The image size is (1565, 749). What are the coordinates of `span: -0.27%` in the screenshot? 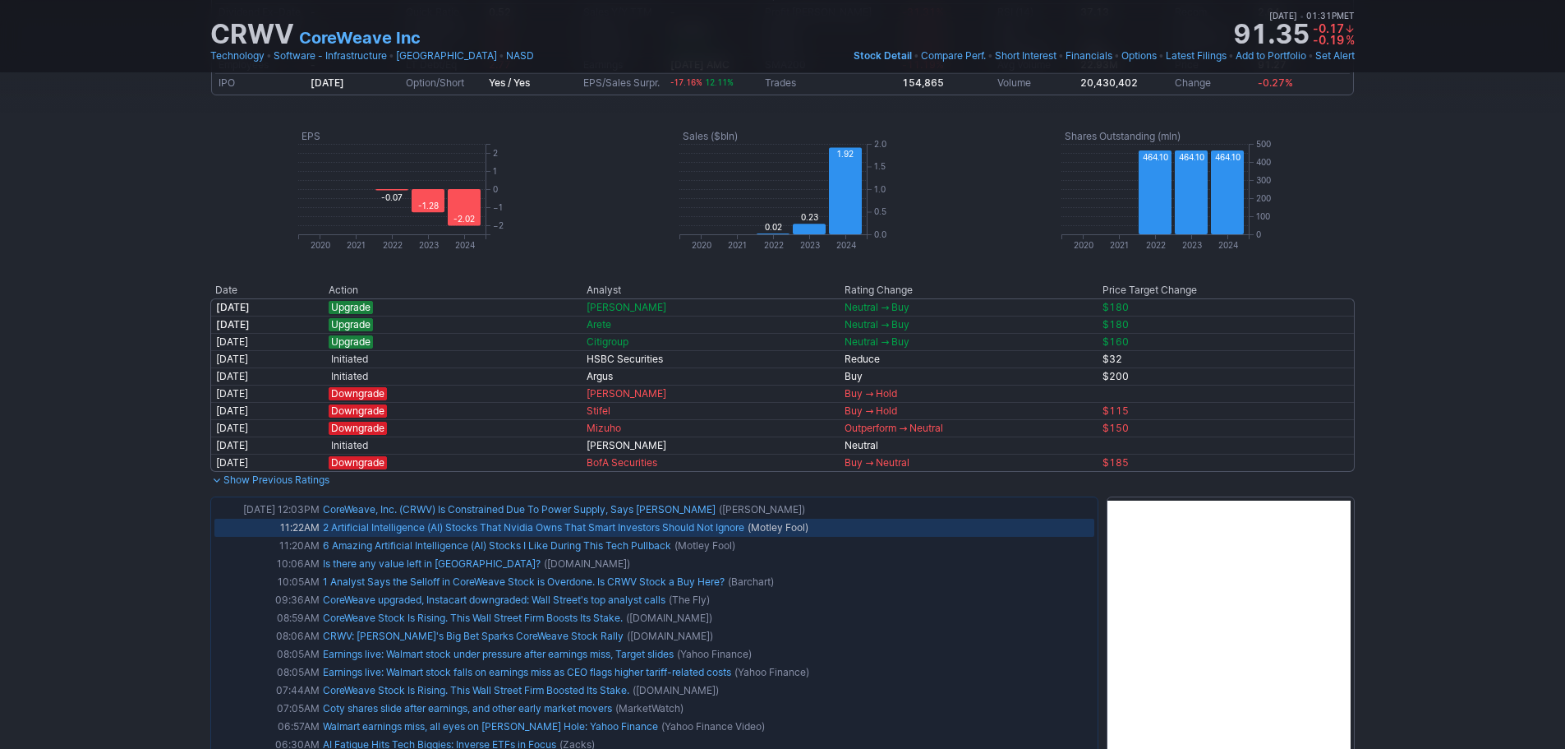 It's located at (1275, 82).